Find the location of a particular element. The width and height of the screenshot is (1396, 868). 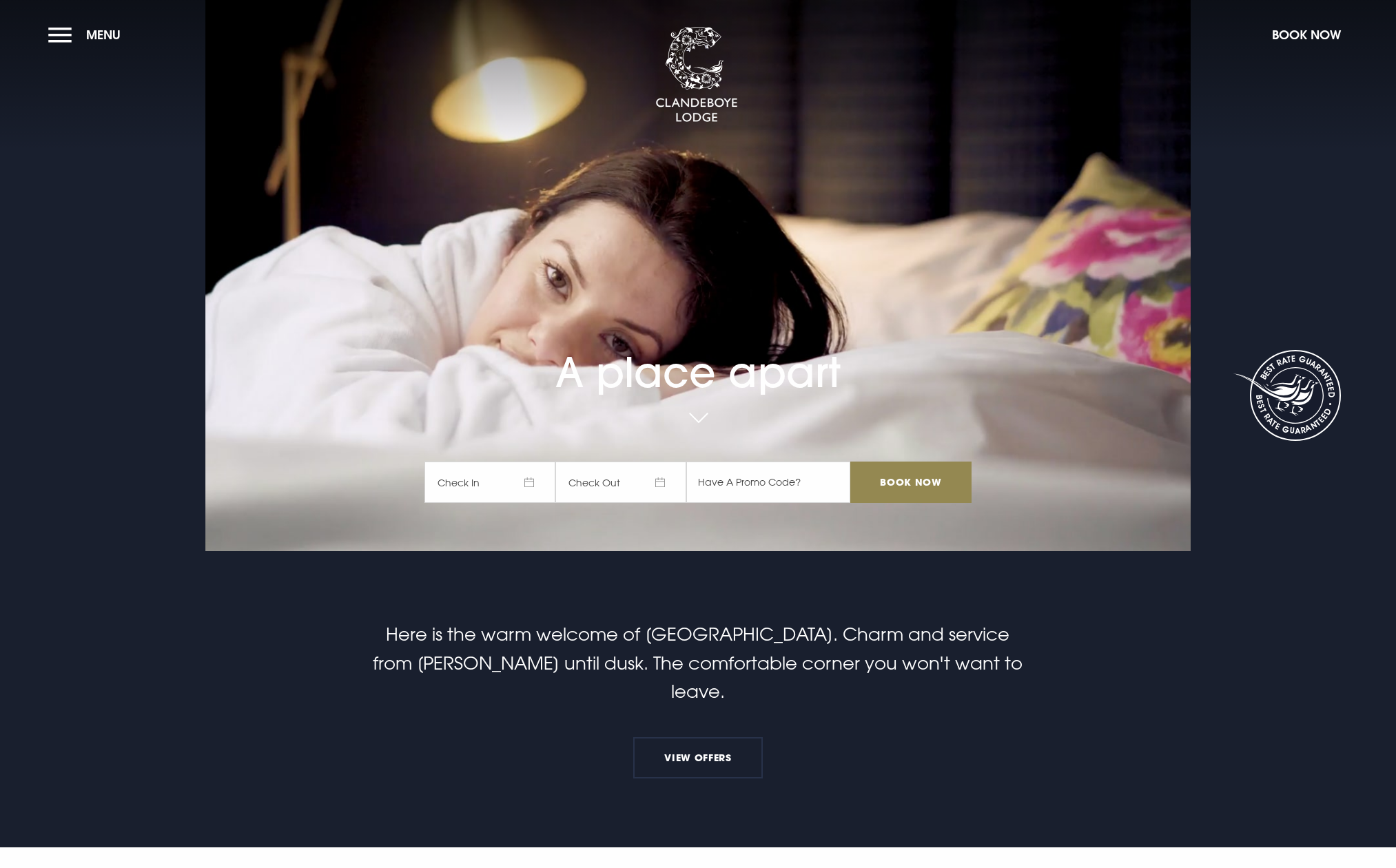

button: Book Now is located at coordinates (1306, 34).